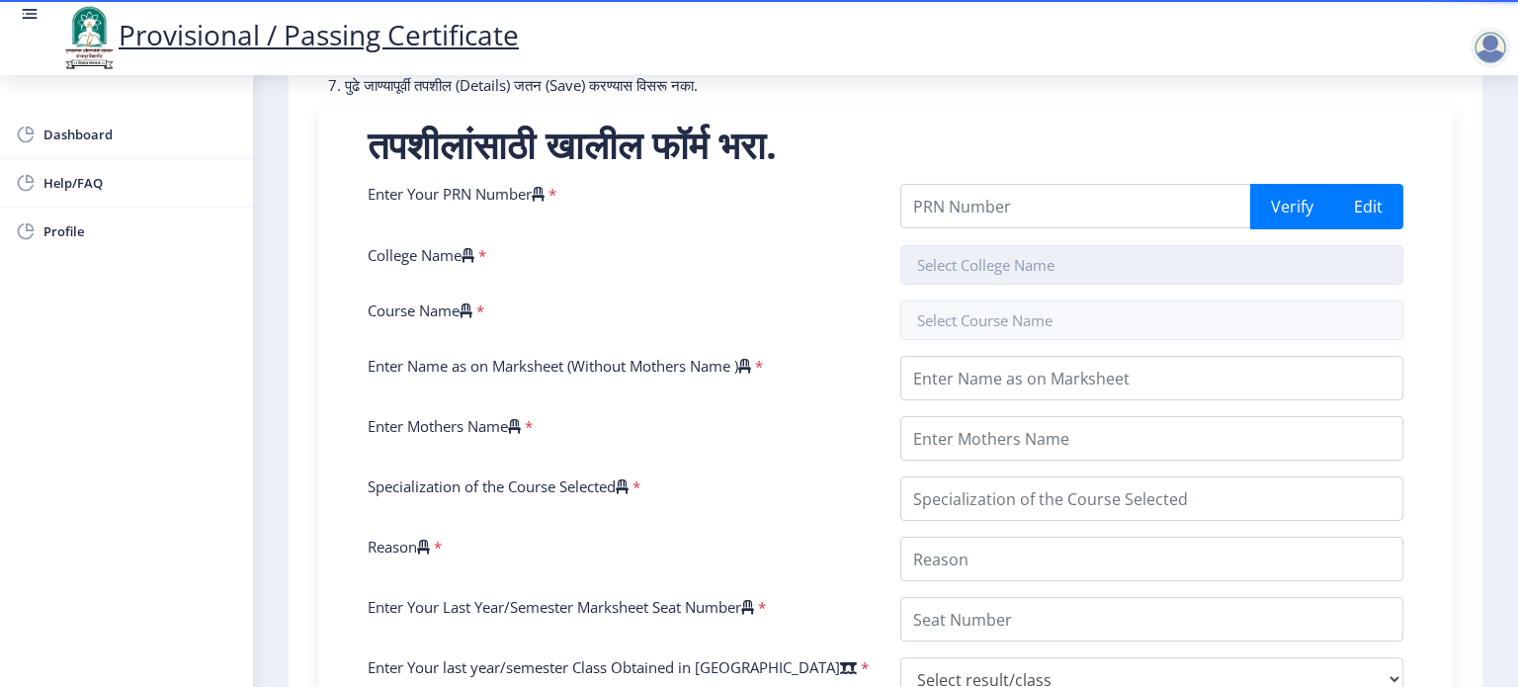  What do you see at coordinates (1151, 265) in the screenshot?
I see `input: Select College Name` at bounding box center [1151, 265].